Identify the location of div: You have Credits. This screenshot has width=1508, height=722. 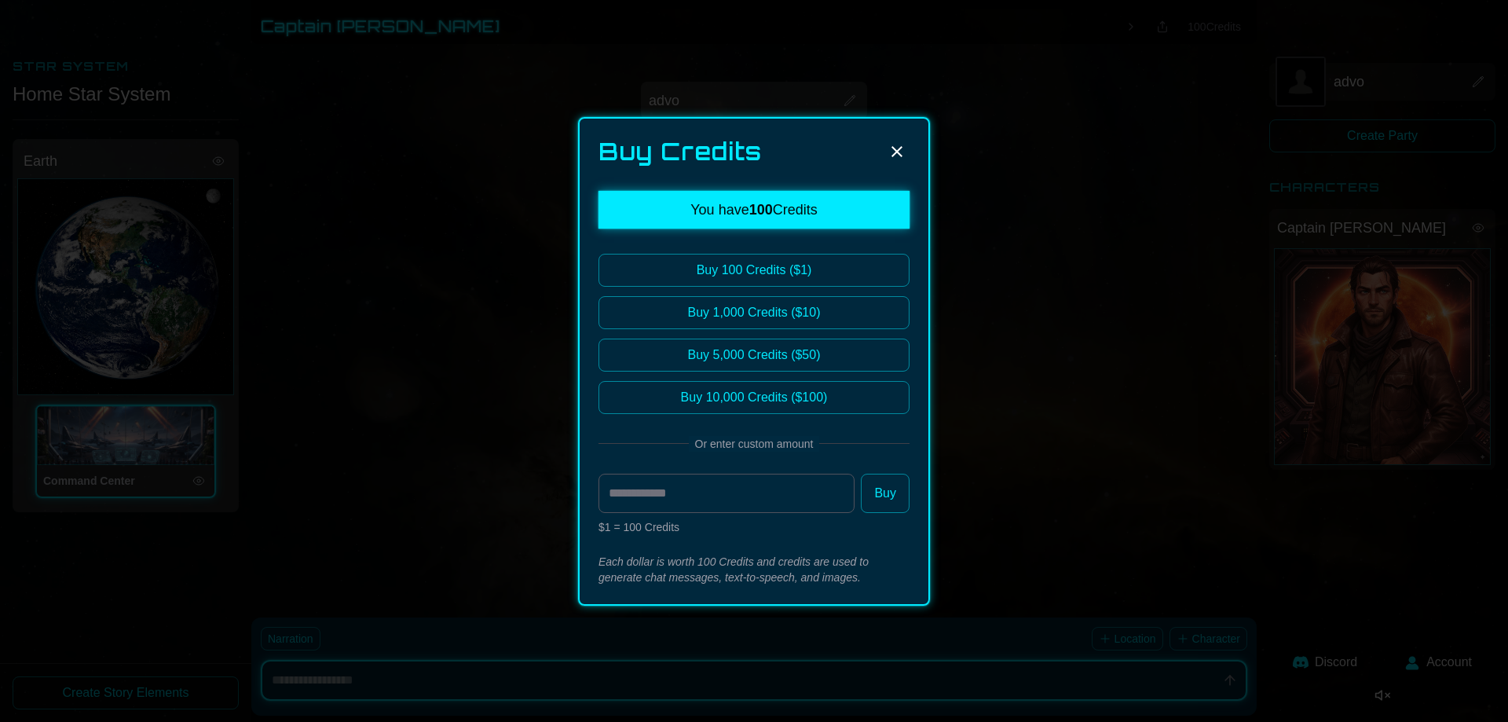
(754, 210).